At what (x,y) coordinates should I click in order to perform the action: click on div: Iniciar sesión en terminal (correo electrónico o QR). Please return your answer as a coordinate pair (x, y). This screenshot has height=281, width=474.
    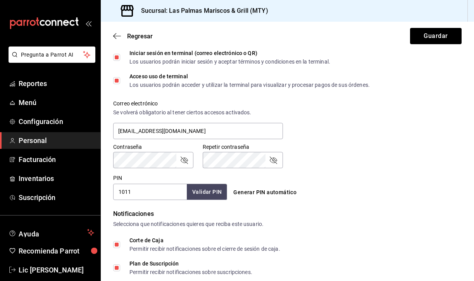
    Looking at the image, I should click on (230, 53).